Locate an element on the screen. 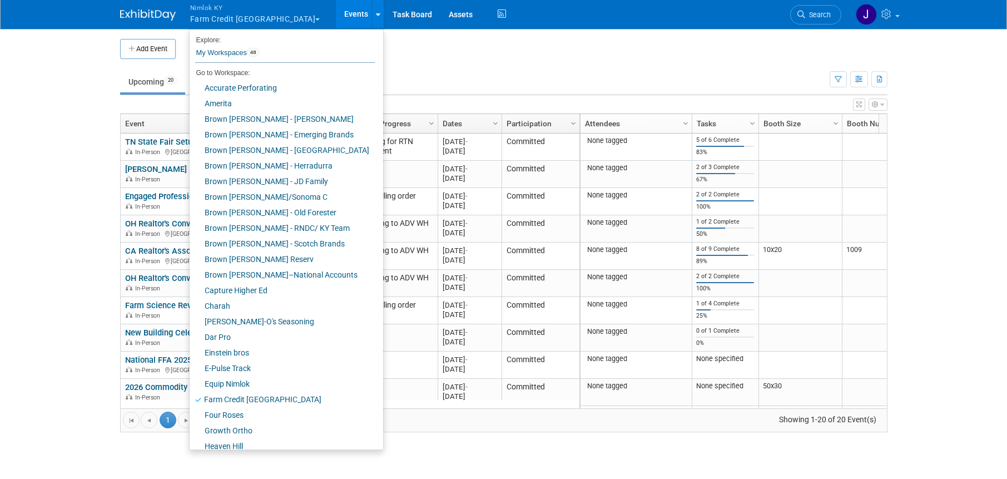 This screenshot has height=479, width=1007. a: Upcoming20 is located at coordinates (152, 82).